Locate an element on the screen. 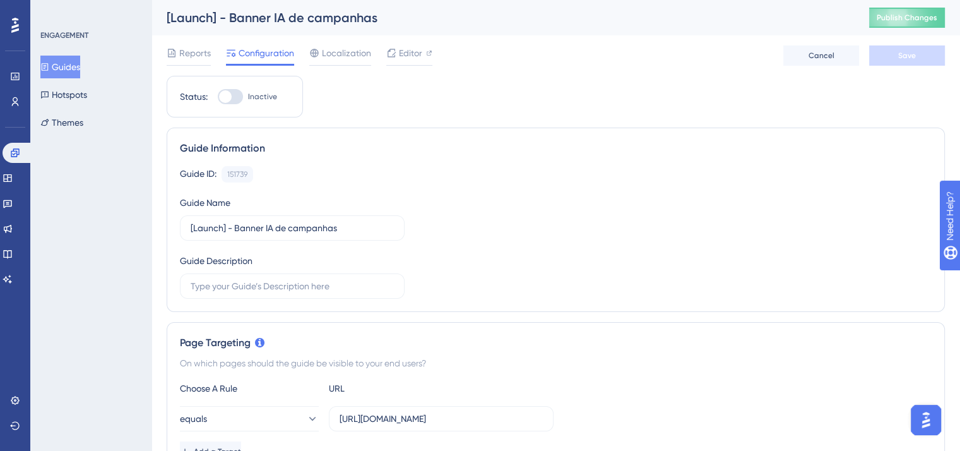 The width and height of the screenshot is (960, 451). span: Publish Changes is located at coordinates (907, 18).